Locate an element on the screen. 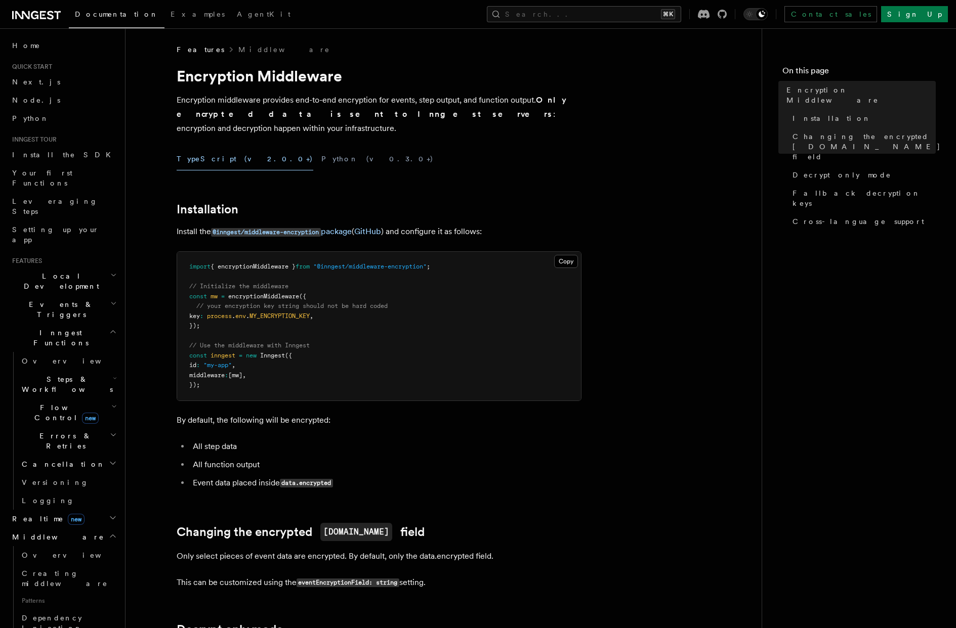 Image resolution: width=956 pixels, height=628 pixels. span: Patterns is located at coordinates (68, 601).